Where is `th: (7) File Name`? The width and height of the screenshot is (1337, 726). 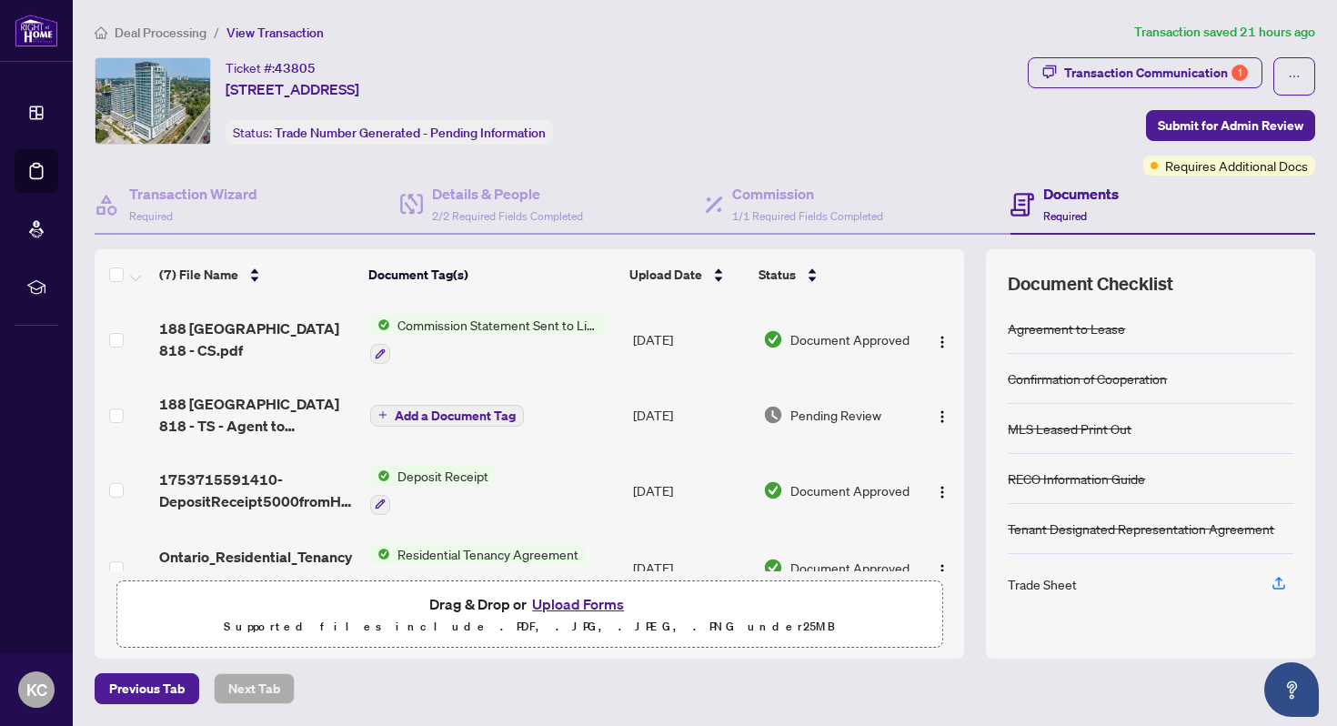 th: (7) File Name is located at coordinates (256, 275).